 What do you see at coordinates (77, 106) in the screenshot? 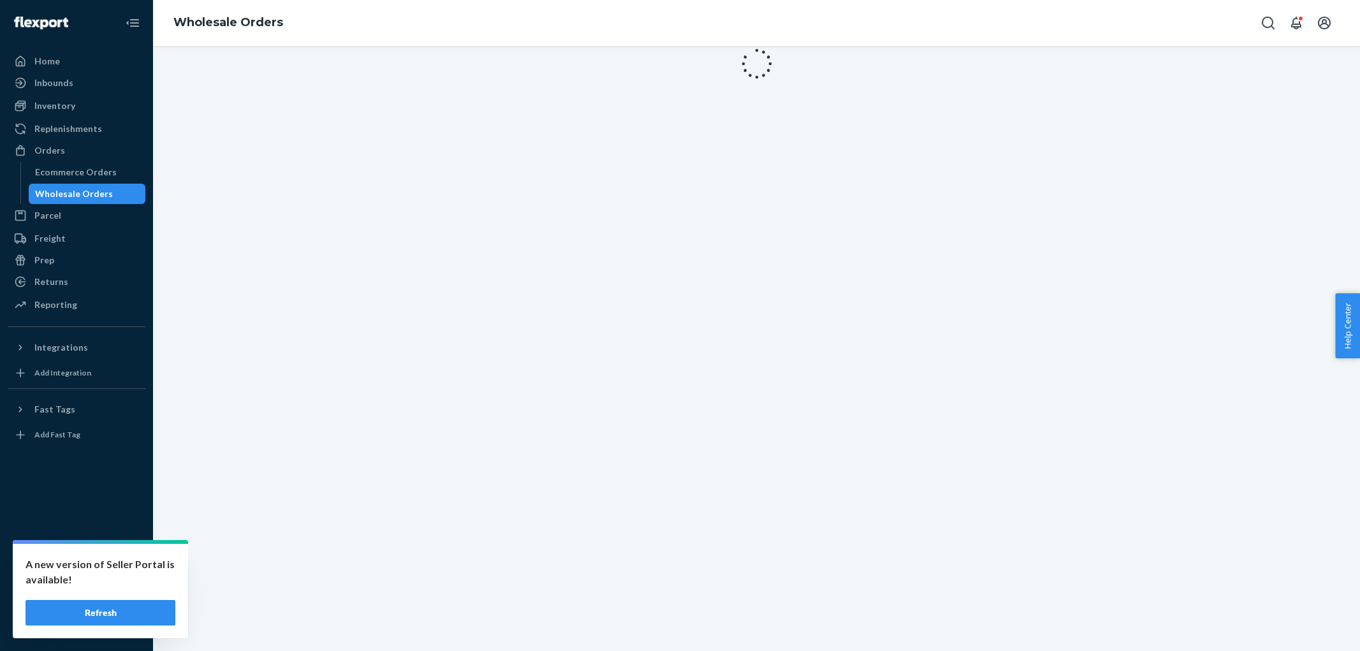
I see `a: Inventory` at bounding box center [77, 106].